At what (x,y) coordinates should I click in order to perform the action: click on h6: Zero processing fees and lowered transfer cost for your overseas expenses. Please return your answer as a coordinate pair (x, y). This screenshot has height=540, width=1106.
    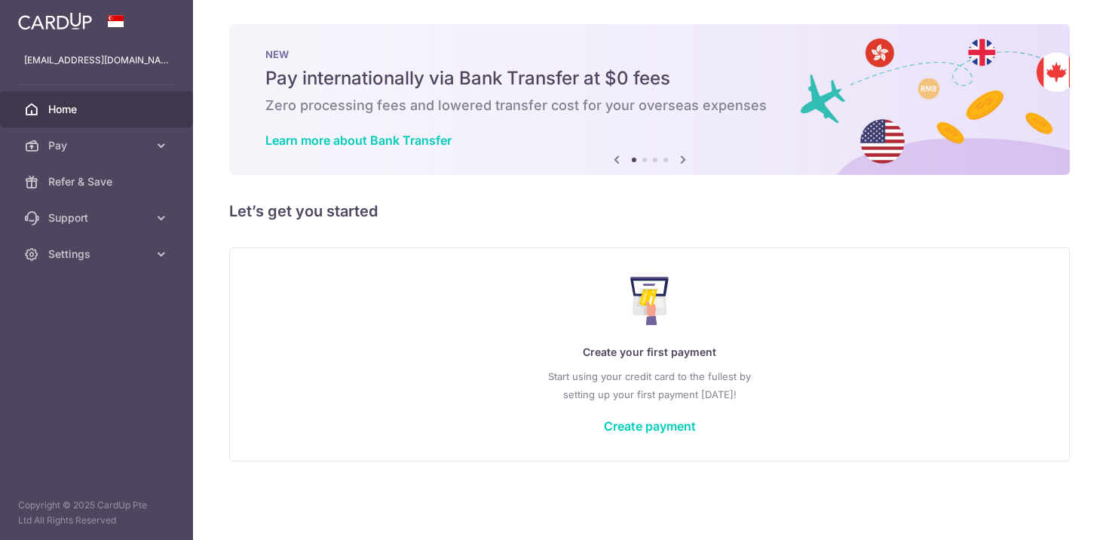
    Looking at the image, I should click on (649, 106).